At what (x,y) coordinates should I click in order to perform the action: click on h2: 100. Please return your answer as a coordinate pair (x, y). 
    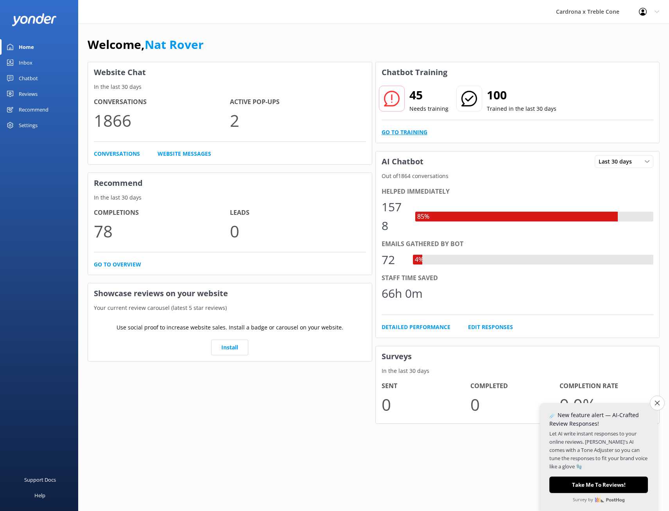
    Looking at the image, I should click on (522, 95).